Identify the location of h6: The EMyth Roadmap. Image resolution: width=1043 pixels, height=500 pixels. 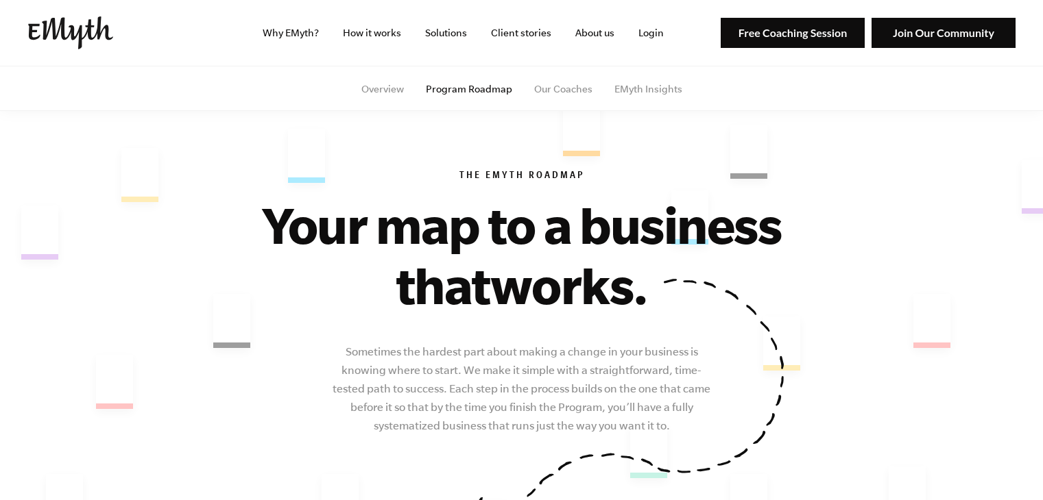
(522, 177).